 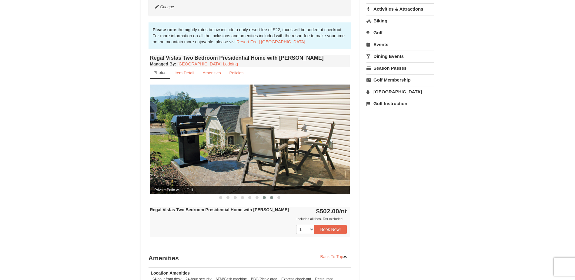 I want to click on div: Includes all fees. Tax excluded., so click(x=249, y=219).